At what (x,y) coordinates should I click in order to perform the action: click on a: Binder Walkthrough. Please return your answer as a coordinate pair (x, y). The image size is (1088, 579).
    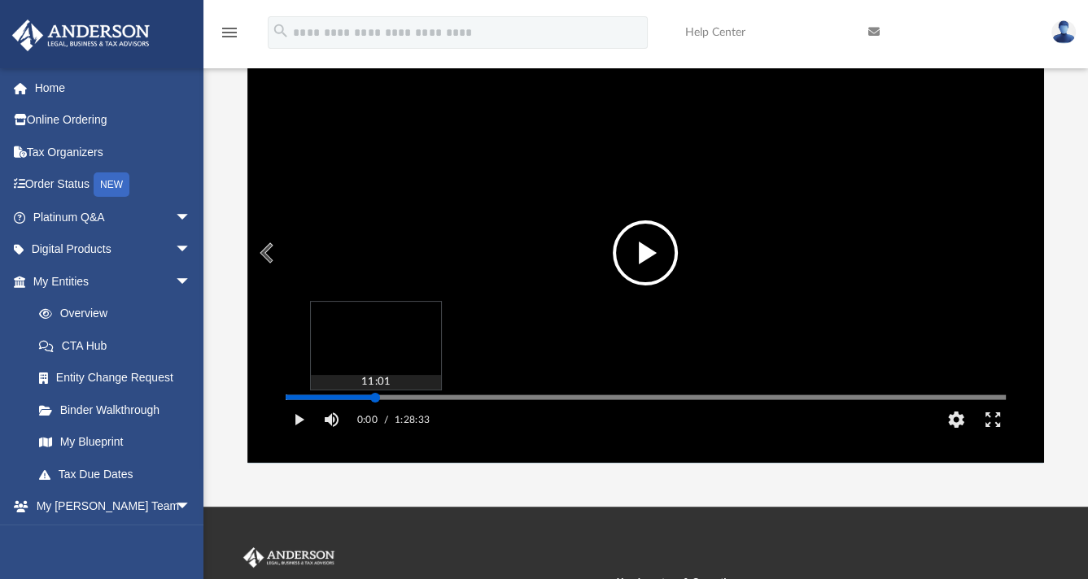
    Looking at the image, I should click on (119, 410).